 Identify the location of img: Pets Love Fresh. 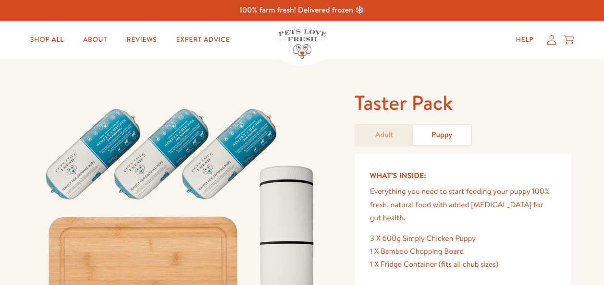
(302, 44).